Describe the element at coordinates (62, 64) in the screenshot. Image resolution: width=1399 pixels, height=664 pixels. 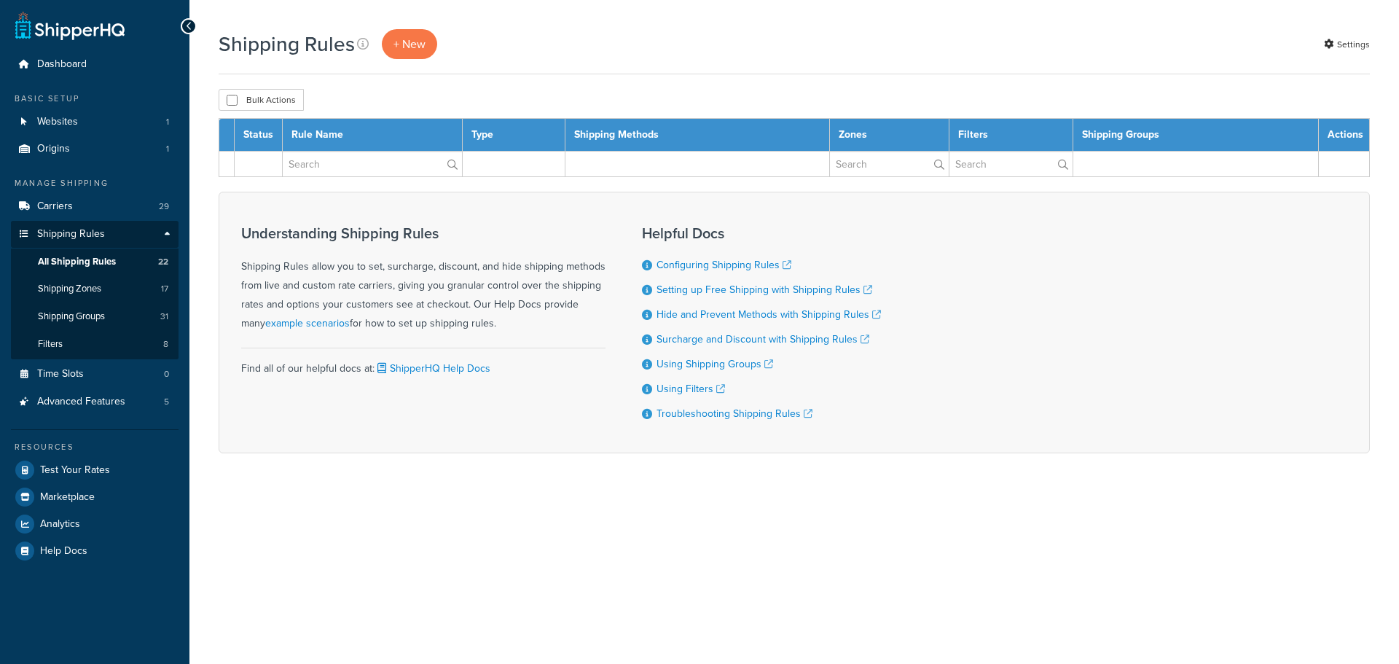
I see `span: Dashboard` at that location.